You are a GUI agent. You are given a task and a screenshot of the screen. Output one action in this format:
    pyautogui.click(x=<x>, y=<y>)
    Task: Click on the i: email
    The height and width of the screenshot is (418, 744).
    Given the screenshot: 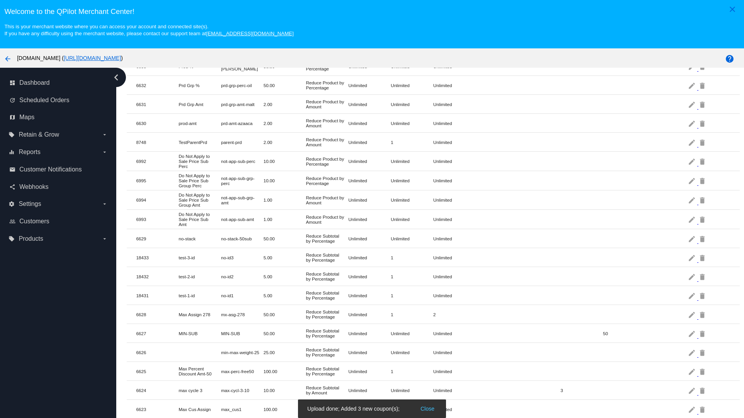 What is the action you would take?
    pyautogui.click(x=12, y=170)
    